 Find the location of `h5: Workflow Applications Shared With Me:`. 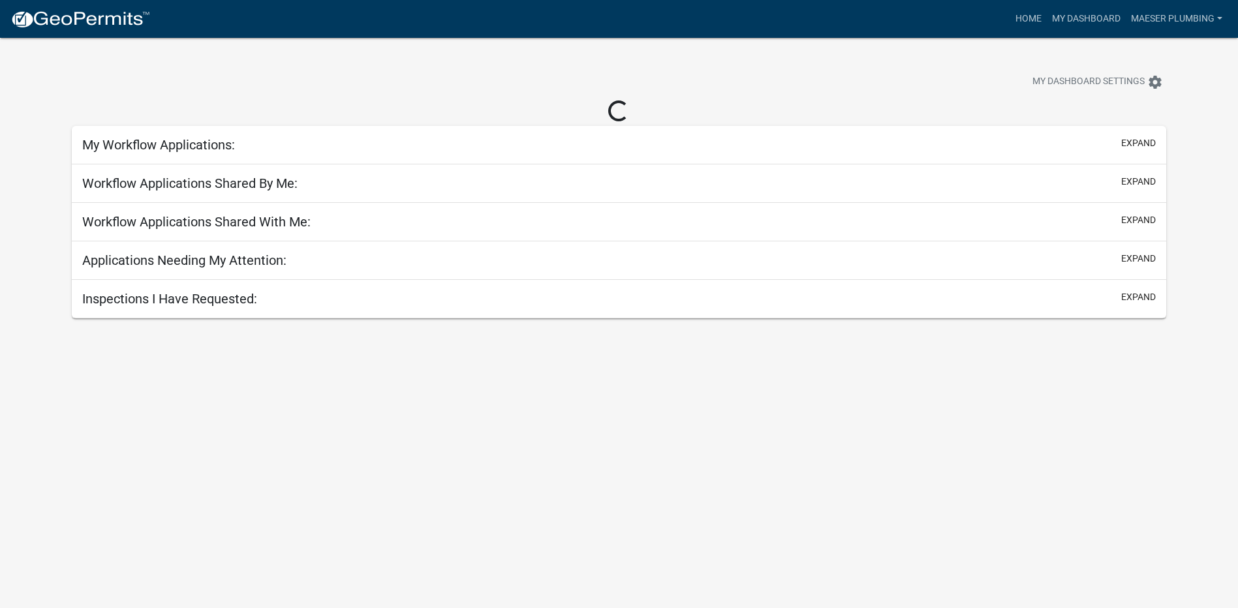

h5: Workflow Applications Shared With Me: is located at coordinates (196, 222).